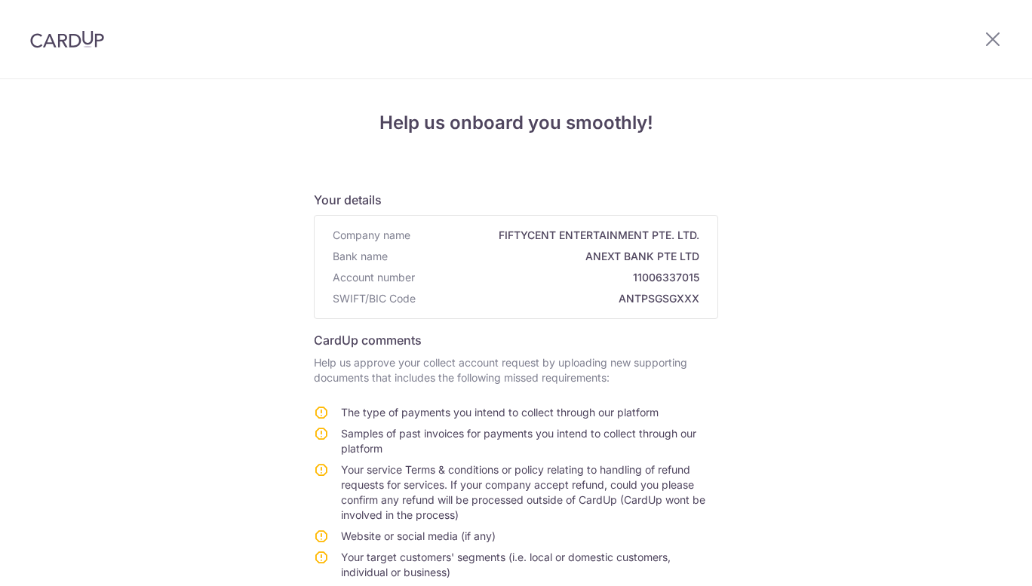 This screenshot has width=1032, height=586. I want to click on span: ANTPSGSGXXX, so click(560, 299).